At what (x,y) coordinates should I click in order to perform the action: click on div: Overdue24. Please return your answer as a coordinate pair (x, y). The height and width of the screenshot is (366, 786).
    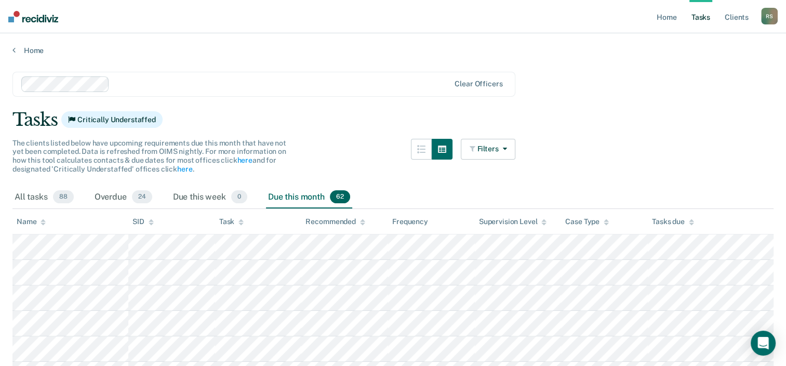
    Looking at the image, I should click on (123, 197).